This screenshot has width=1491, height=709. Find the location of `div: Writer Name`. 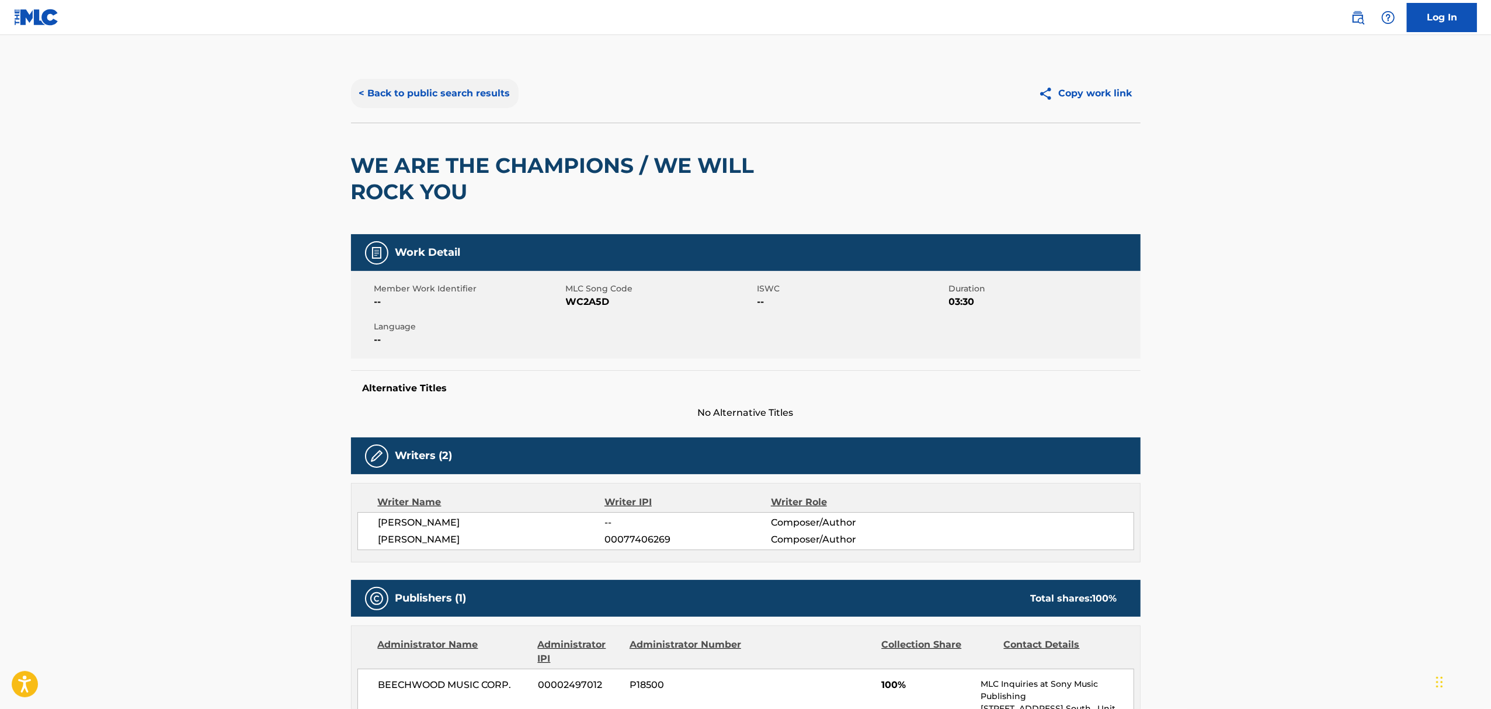

div: Writer Name is located at coordinates (491, 502).